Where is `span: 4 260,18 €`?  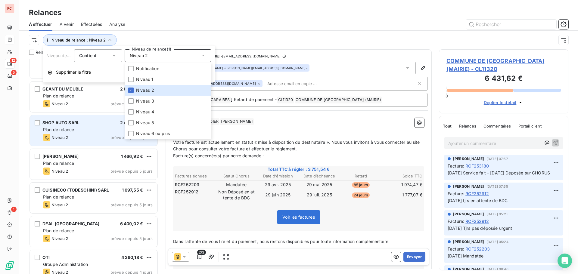 span: 4 260,18 € is located at coordinates (132, 257).